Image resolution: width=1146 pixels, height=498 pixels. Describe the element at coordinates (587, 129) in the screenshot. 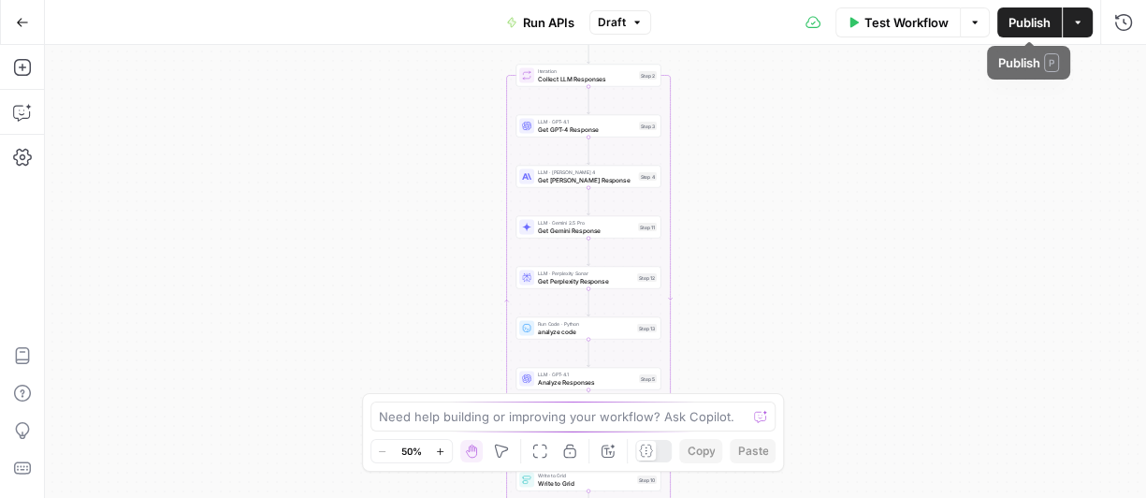

I see `span: Get GPT-4 Response` at that location.